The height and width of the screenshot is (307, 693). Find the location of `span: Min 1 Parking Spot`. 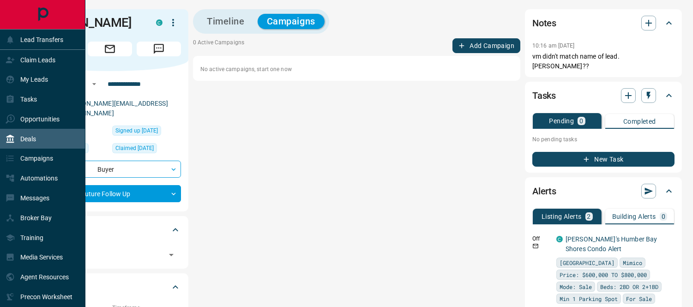

span: Min 1 Parking Spot is located at coordinates (589, 299).